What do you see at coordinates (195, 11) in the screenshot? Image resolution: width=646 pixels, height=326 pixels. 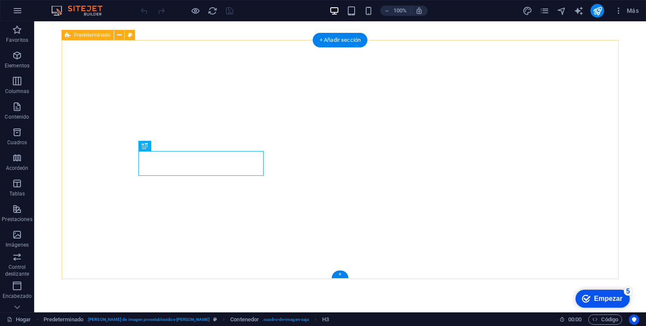 I see `button: Haz clic para salir del modo de previsualización y seguir editando` at bounding box center [195, 11].